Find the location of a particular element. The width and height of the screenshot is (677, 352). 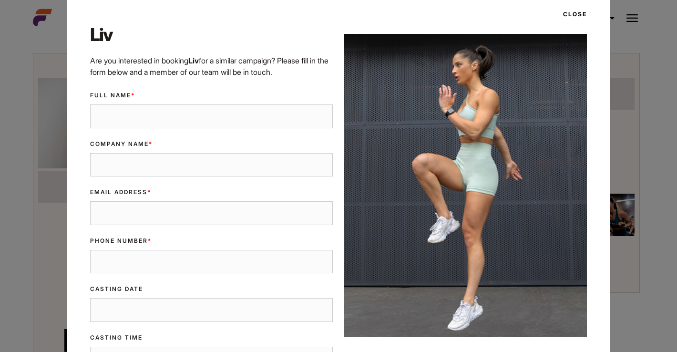

img: UAAntitled-1.jpg is located at coordinates (465, 185).